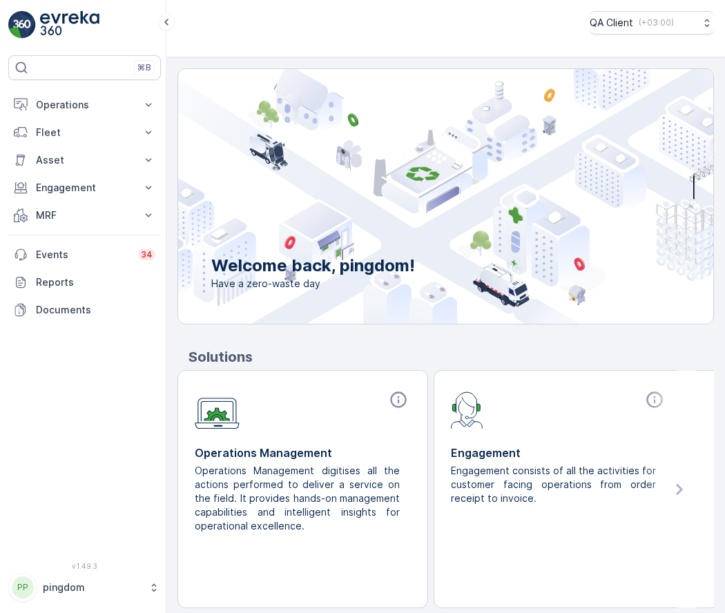 Image resolution: width=725 pixels, height=613 pixels. I want to click on button: Fleet, so click(84, 133).